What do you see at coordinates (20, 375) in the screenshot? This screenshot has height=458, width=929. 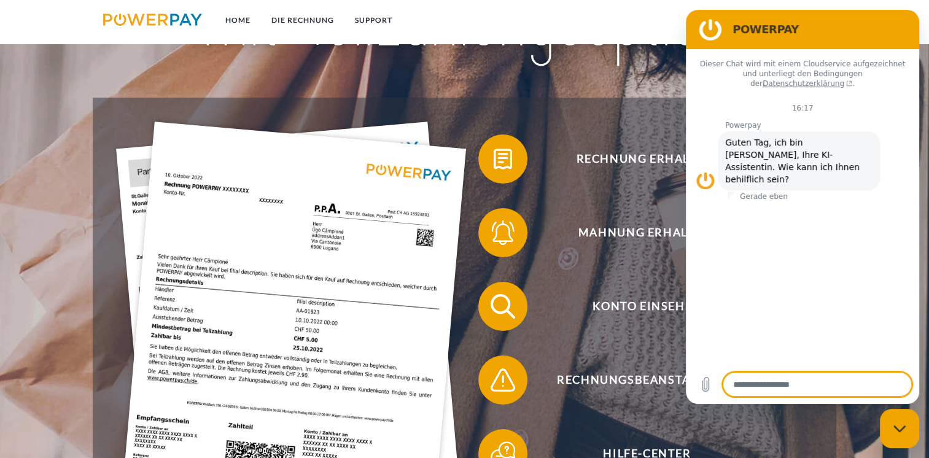 I see `button: Datei hochladen` at bounding box center [20, 375].